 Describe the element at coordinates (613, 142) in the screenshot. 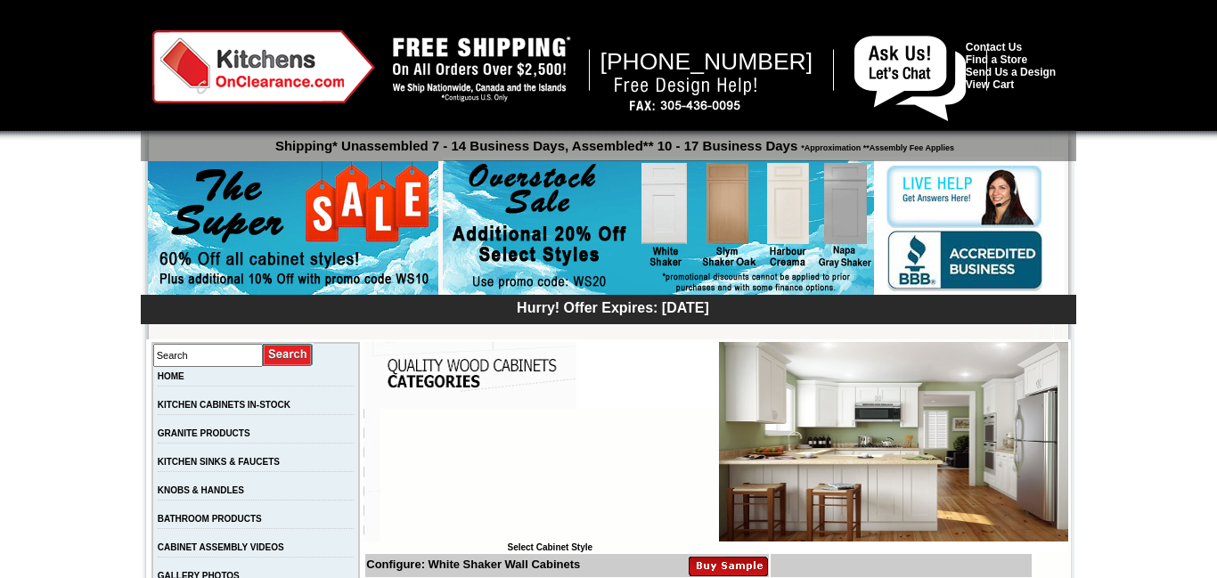

I see `p: Shipping* Unassembled 7 - 14 Business Days, Assembled** 10 - 17 Business Days` at that location.